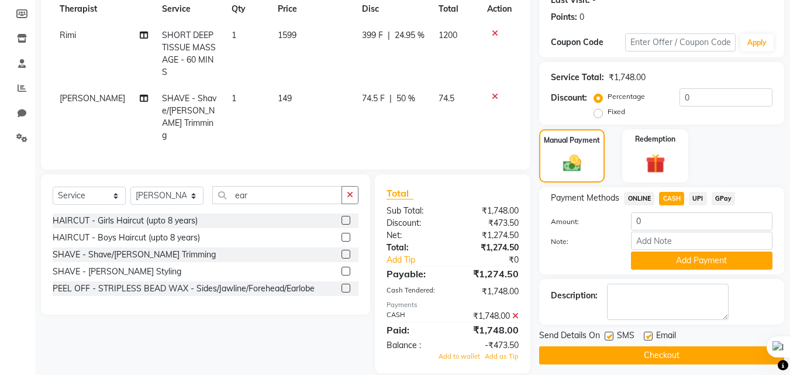 The height and width of the screenshot is (375, 790). What do you see at coordinates (702, 221) in the screenshot?
I see `input: Amount` at bounding box center [702, 221].